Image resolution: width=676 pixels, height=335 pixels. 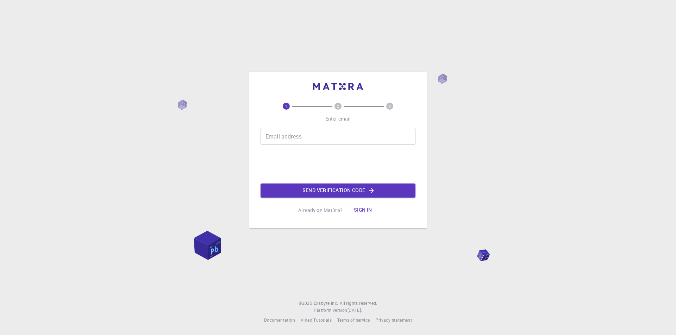 I want to click on span: Exabyte Inc., so click(x=326, y=303).